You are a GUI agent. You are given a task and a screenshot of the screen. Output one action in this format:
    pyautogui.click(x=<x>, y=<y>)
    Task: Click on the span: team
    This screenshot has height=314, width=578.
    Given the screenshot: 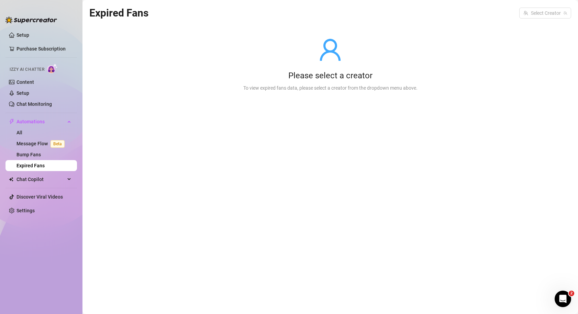 What is the action you would take?
    pyautogui.click(x=565, y=13)
    